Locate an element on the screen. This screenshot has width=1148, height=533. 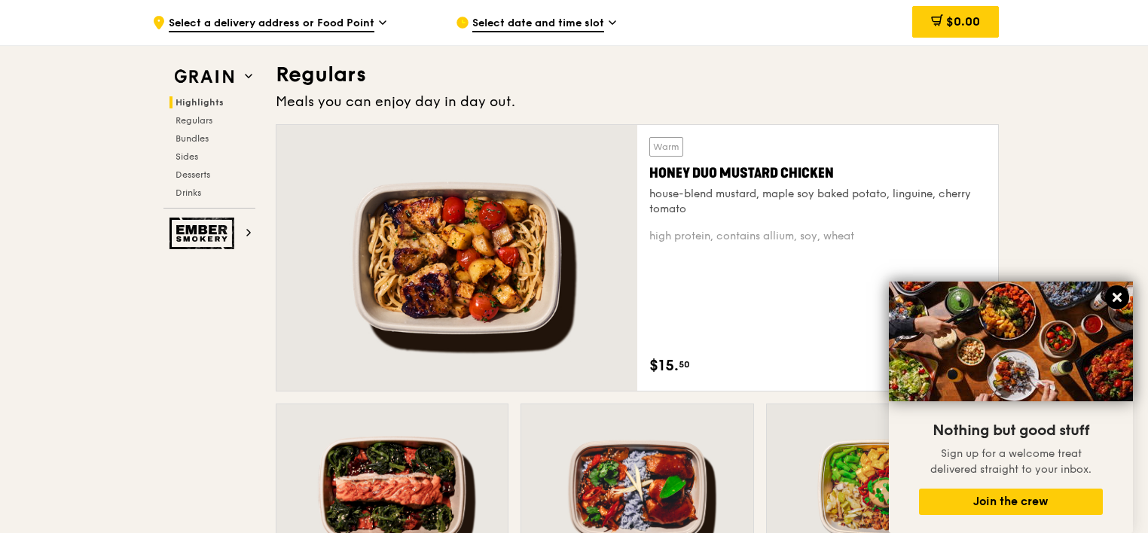
span: Regulars is located at coordinates (194, 121).